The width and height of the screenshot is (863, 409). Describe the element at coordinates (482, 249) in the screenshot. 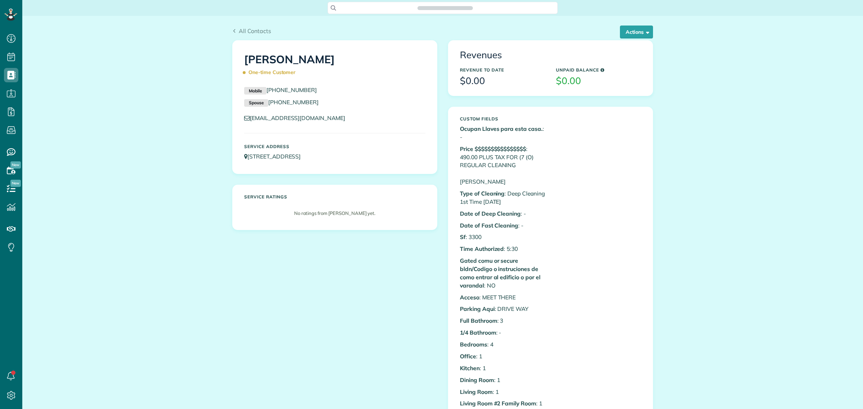

I see `b: Time Authorized` at that location.